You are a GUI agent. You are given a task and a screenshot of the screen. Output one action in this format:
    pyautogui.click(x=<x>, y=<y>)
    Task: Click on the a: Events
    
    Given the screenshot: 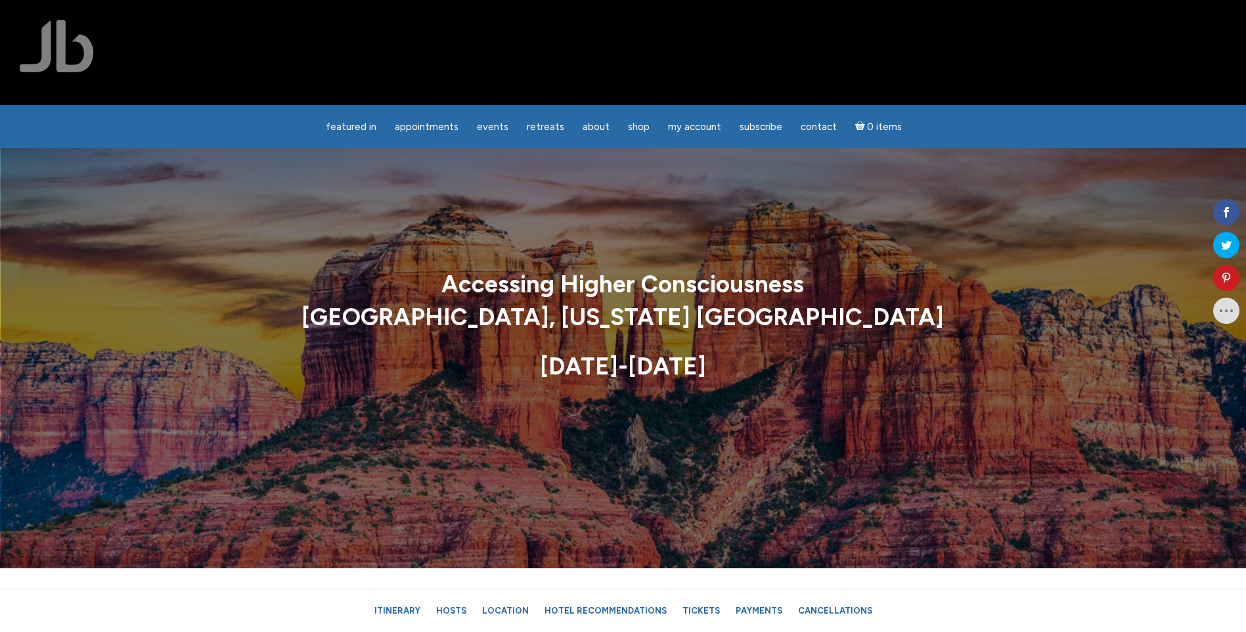 What is the action you would take?
    pyautogui.click(x=493, y=127)
    